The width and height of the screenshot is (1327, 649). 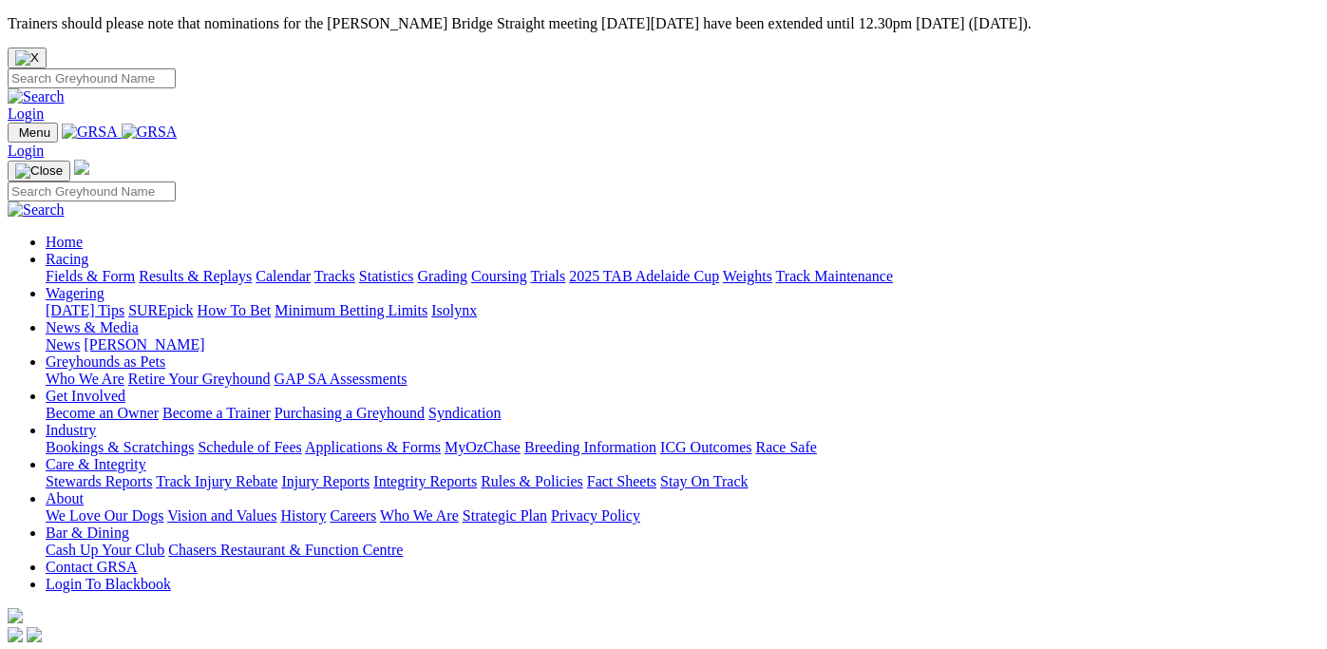 What do you see at coordinates (834, 276) in the screenshot?
I see `a: Track Maintenance` at bounding box center [834, 276].